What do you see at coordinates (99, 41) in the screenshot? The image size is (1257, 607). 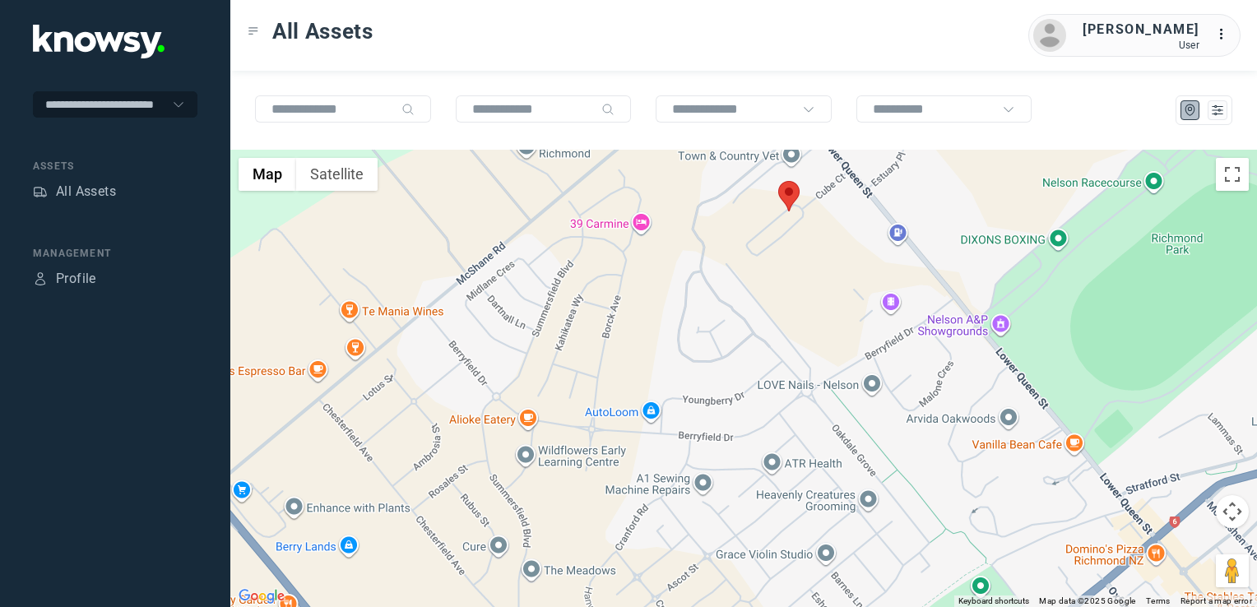 I see `img: Application Logo` at bounding box center [99, 41].